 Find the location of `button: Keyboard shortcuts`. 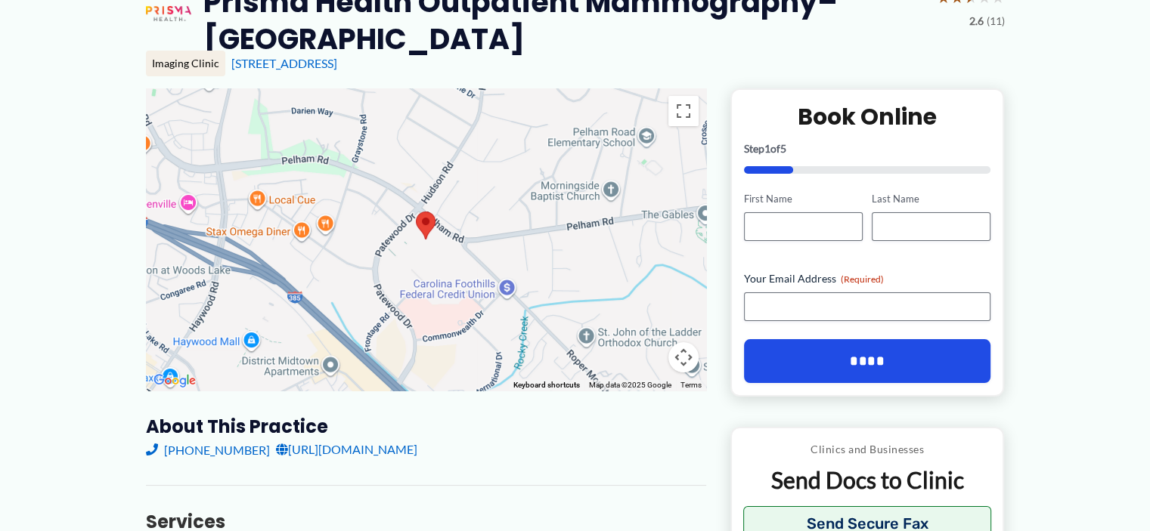

button: Keyboard shortcuts is located at coordinates (547, 386).